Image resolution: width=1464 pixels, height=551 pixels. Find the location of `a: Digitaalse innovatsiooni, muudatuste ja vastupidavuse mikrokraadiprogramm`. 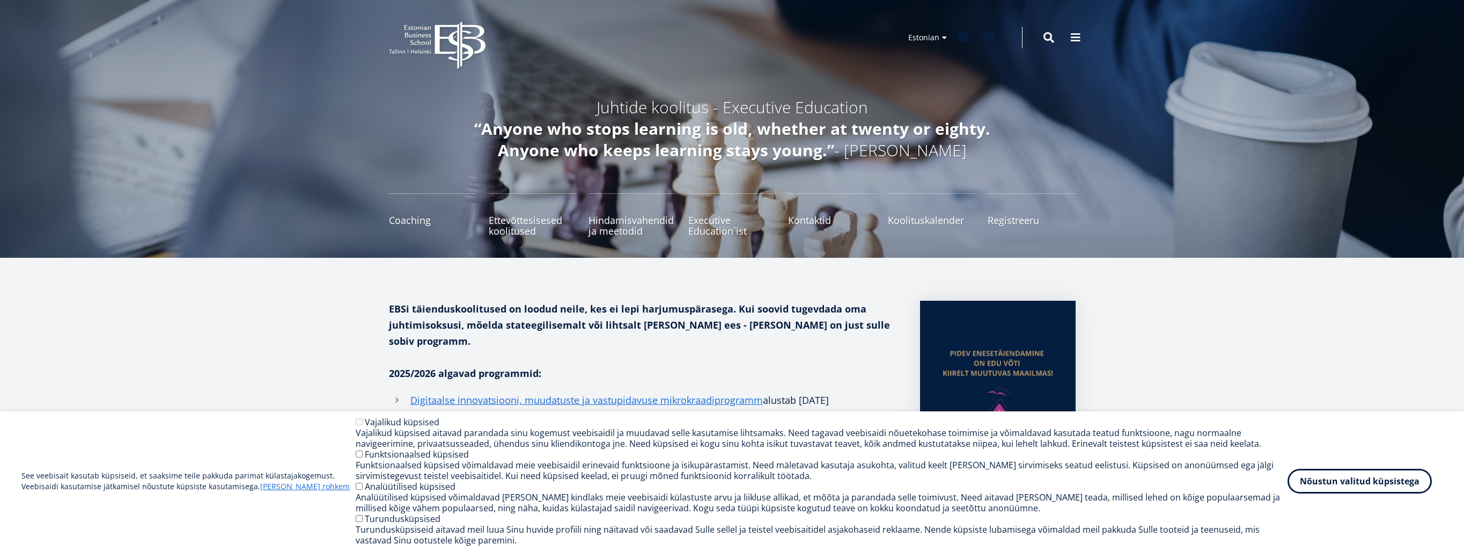

a: Digitaalse innovatsiooni, muudatuste ja vastupidavuse mikrokraadiprogramm is located at coordinates (587, 400).